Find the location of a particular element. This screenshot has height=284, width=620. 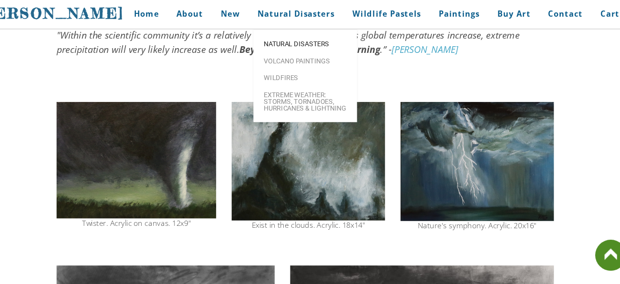

a: New is located at coordinates (241, 14).